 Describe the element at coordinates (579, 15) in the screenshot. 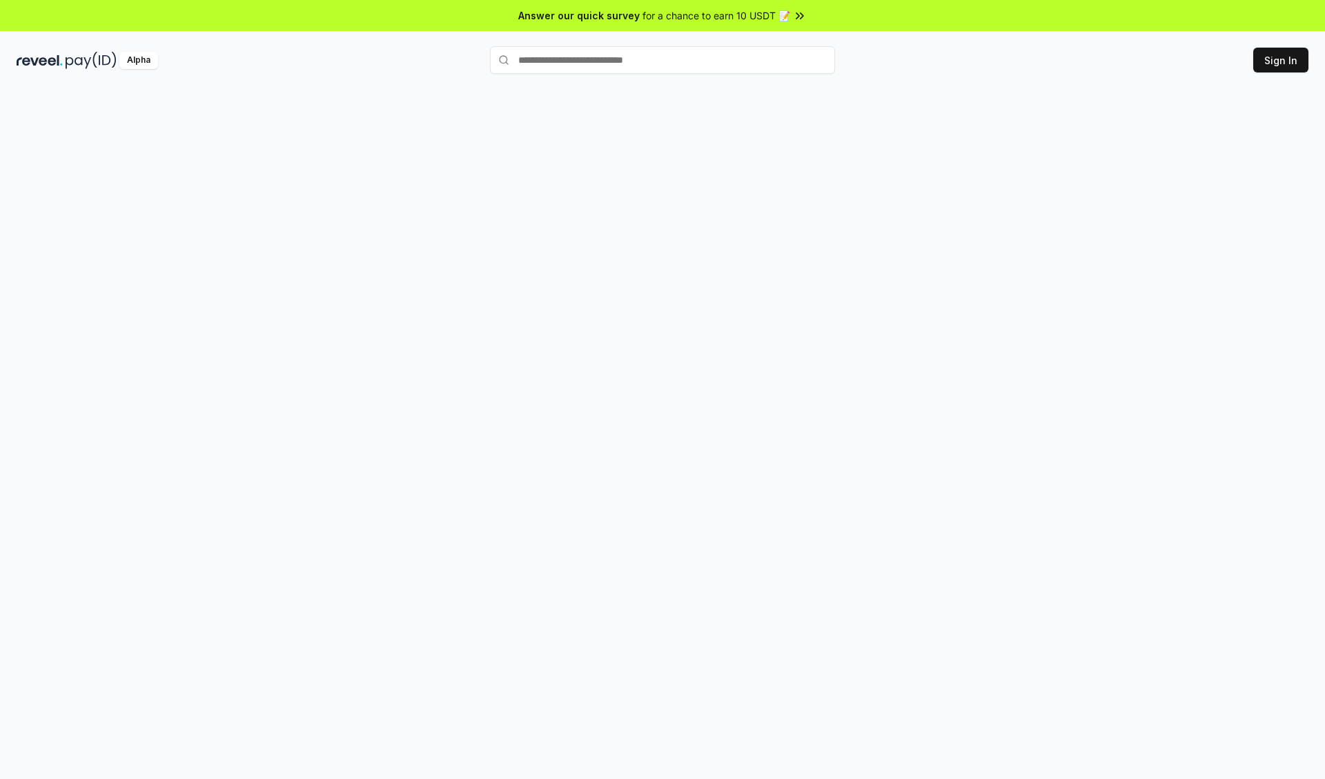

I see `span: Answer our quick survey` at that location.